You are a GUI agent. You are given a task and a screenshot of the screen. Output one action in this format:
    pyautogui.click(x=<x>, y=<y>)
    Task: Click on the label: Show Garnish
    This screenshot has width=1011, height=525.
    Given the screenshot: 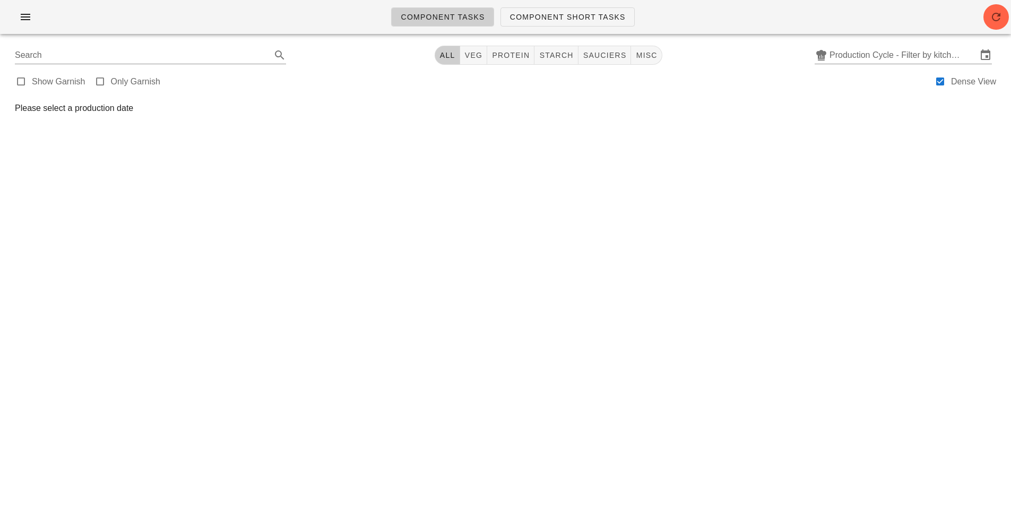 What is the action you would take?
    pyautogui.click(x=58, y=82)
    